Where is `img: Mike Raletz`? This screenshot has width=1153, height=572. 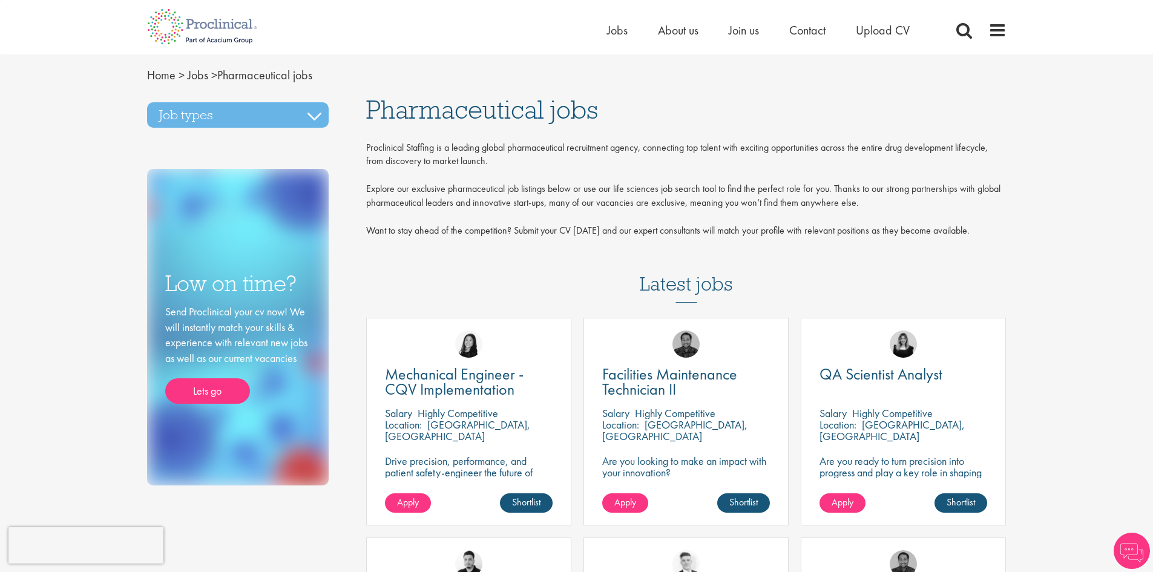
img: Mike Raletz is located at coordinates (686, 344).